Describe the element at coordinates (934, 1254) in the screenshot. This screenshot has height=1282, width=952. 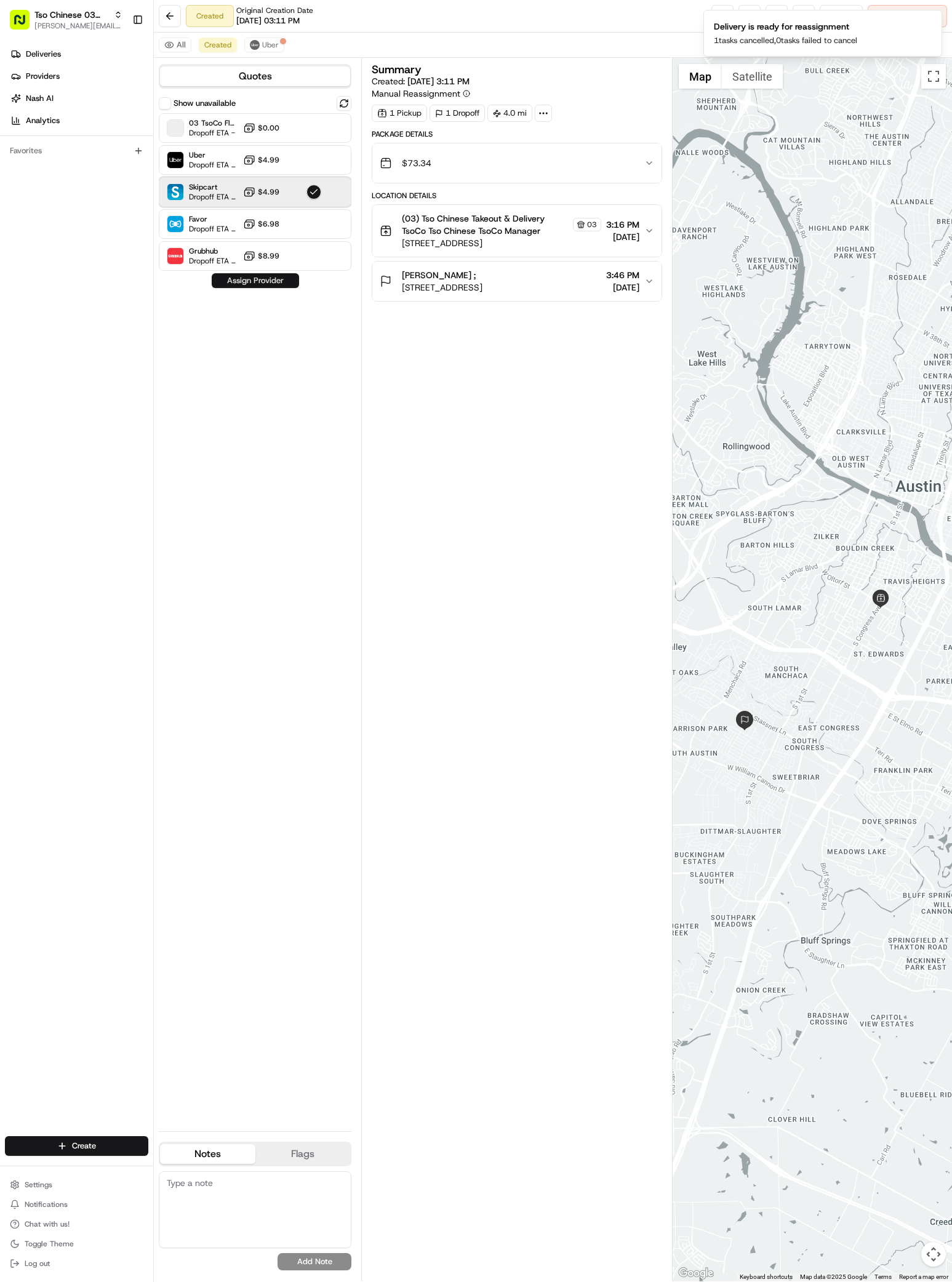
I see `button: Map camera controls` at that location.